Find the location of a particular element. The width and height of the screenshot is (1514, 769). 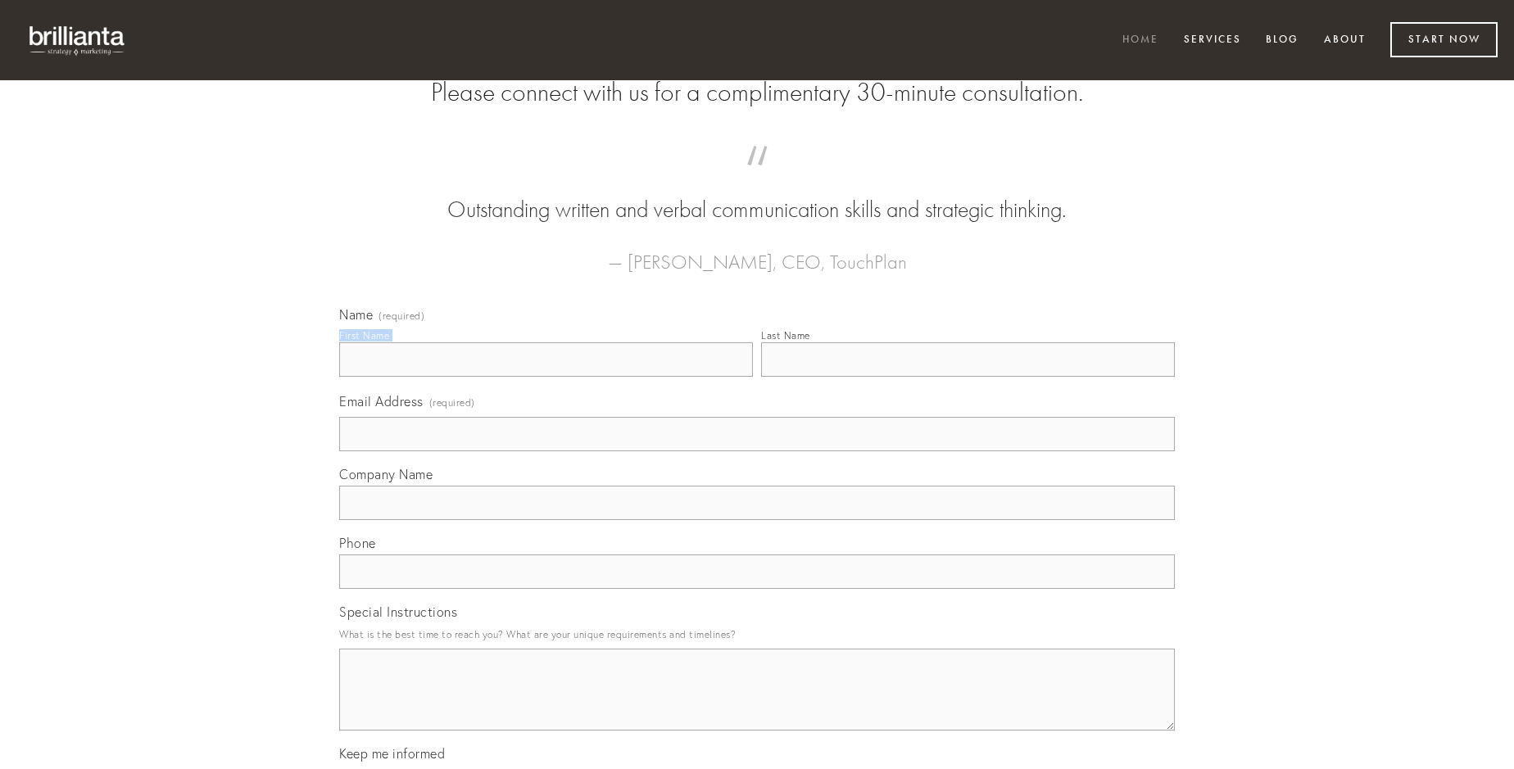

span: Keep me informed is located at coordinates (392, 754).